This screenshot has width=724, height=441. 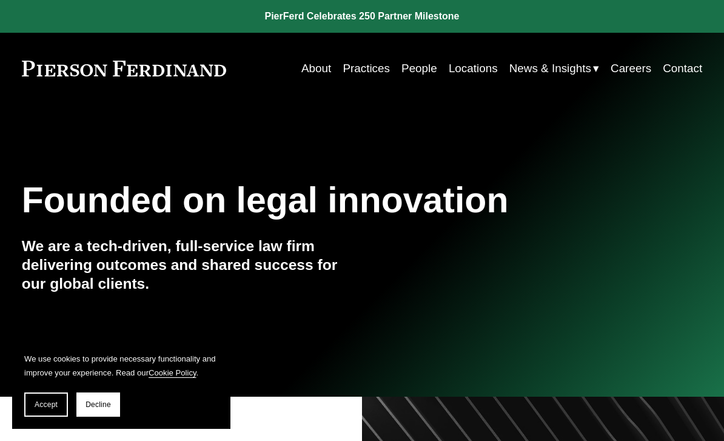 I want to click on a: Contact, so click(x=682, y=69).